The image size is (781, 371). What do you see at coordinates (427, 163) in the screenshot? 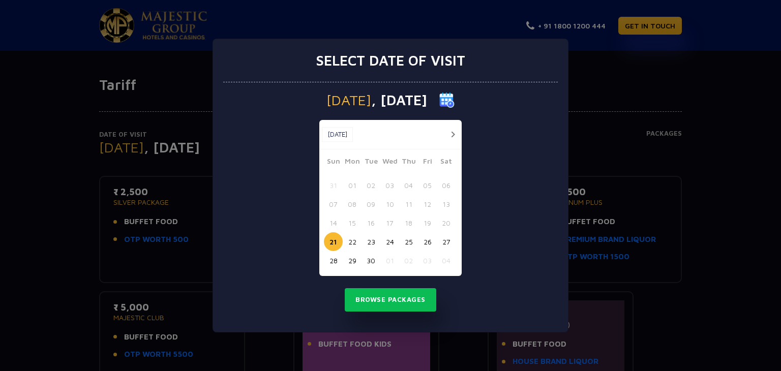
I see `span: Fri` at bounding box center [427, 163].